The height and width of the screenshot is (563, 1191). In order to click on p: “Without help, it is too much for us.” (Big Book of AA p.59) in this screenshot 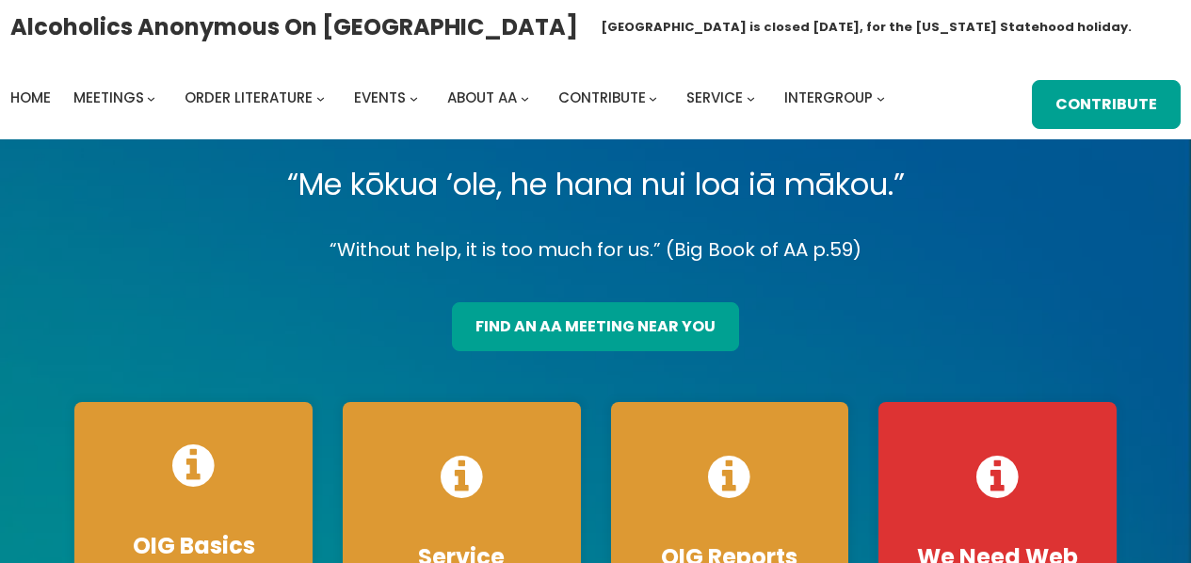, I will do `click(595, 249)`.